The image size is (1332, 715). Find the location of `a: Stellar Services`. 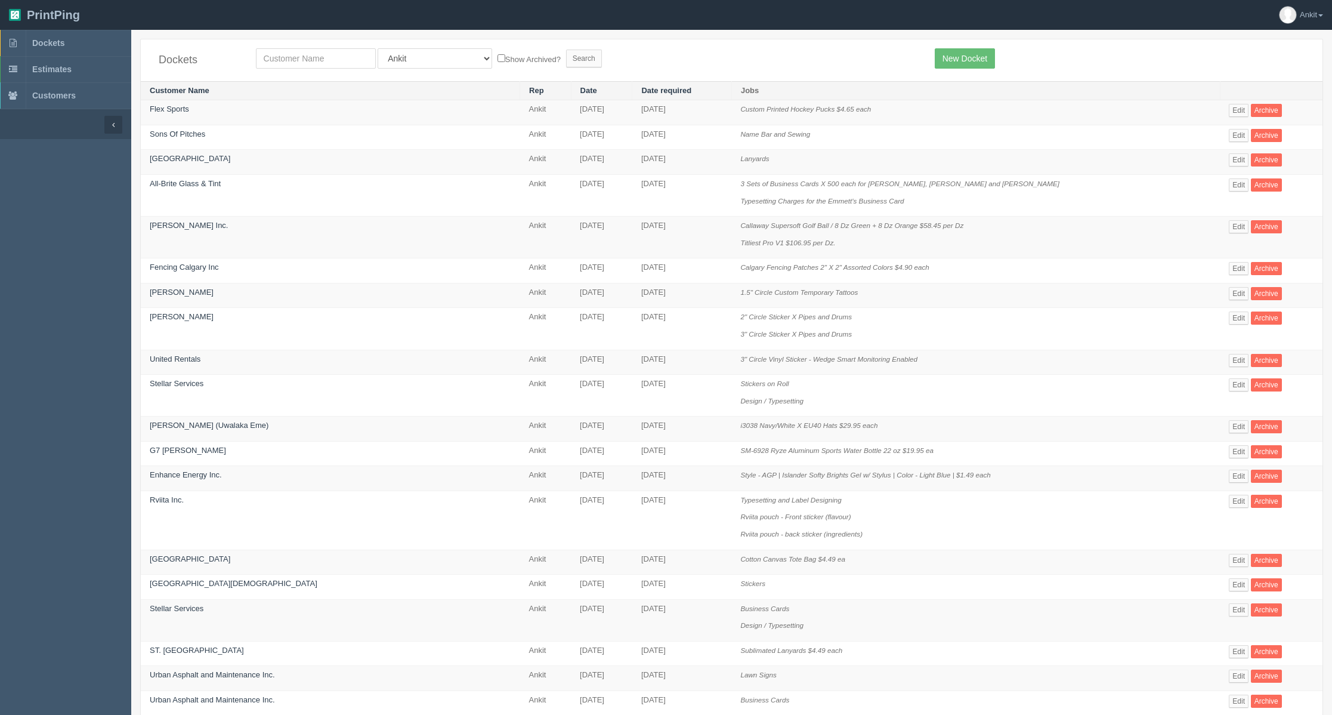

a: Stellar Services is located at coordinates (177, 608).